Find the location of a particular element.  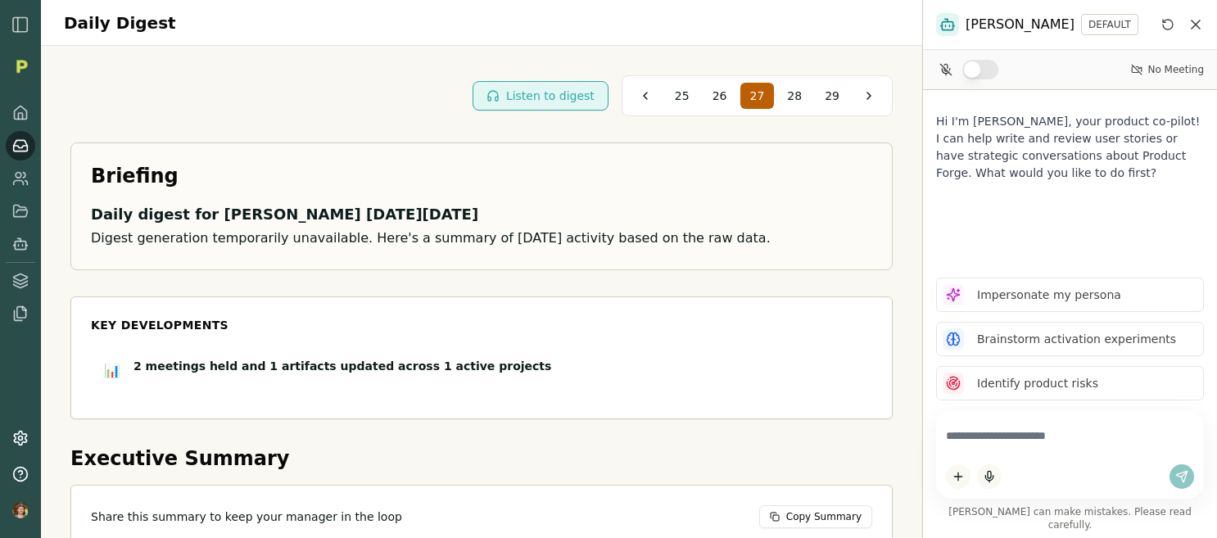

button: 25 is located at coordinates (682, 96).